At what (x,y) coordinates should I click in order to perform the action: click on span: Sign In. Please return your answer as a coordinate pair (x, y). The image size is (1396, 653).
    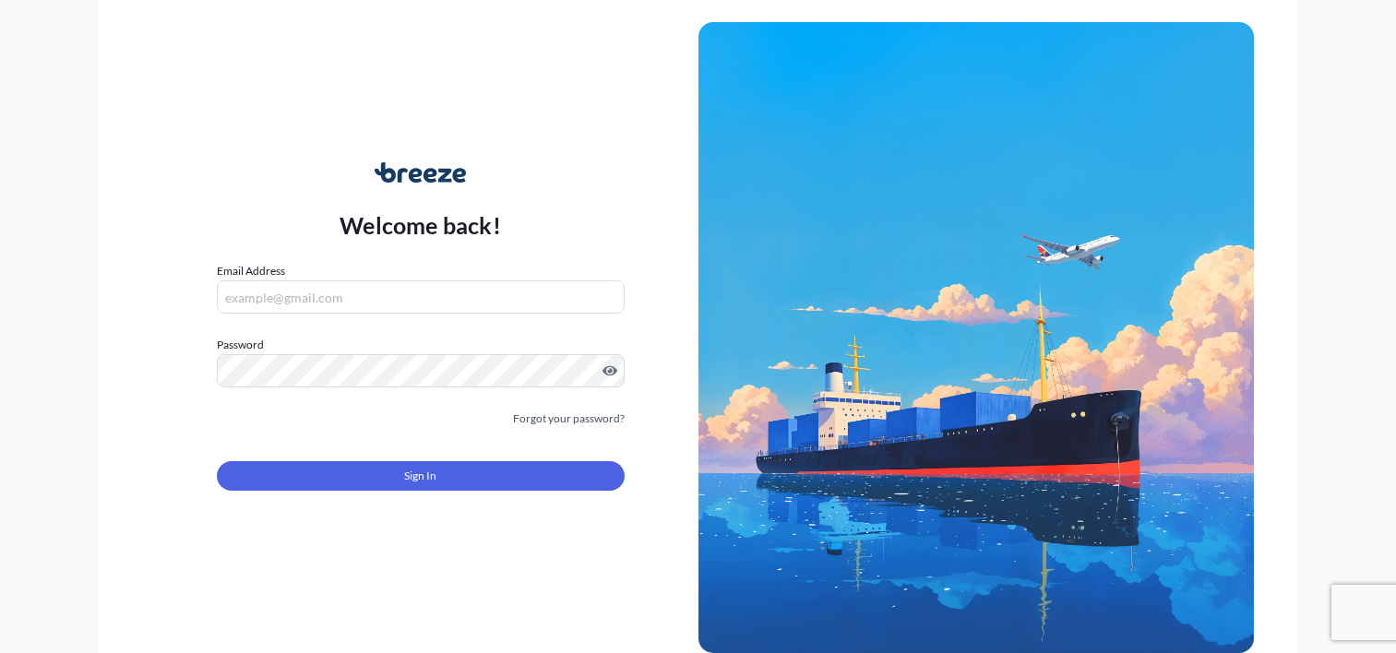
    Looking at the image, I should click on (420, 476).